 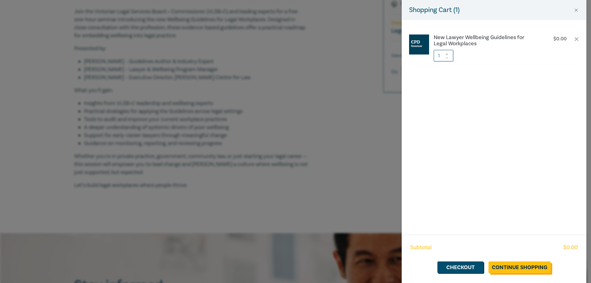 What do you see at coordinates (571, 248) in the screenshot?
I see `span: $ 0.00` at bounding box center [571, 248].